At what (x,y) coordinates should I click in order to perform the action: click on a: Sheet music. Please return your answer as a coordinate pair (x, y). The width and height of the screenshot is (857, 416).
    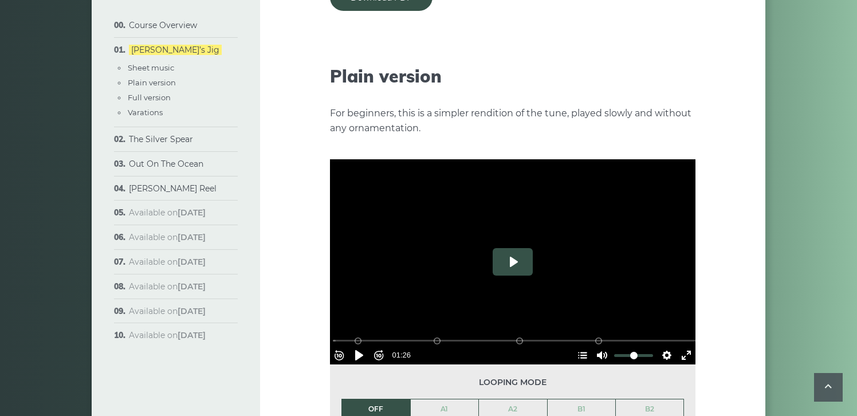
    Looking at the image, I should click on (151, 68).